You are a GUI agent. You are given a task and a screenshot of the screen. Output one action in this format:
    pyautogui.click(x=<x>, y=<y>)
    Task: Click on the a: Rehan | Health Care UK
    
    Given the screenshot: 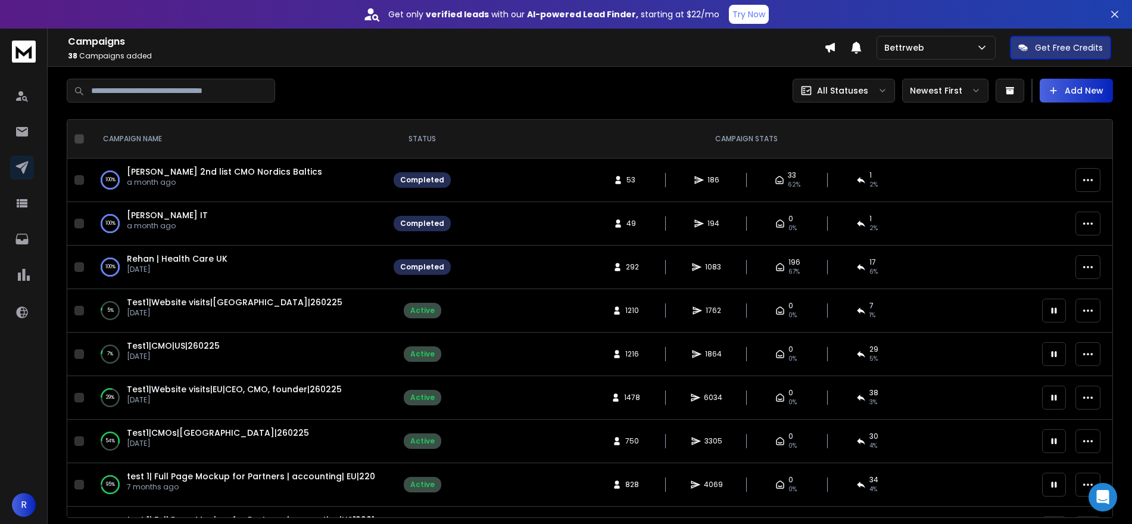 What is the action you would take?
    pyautogui.click(x=177, y=259)
    